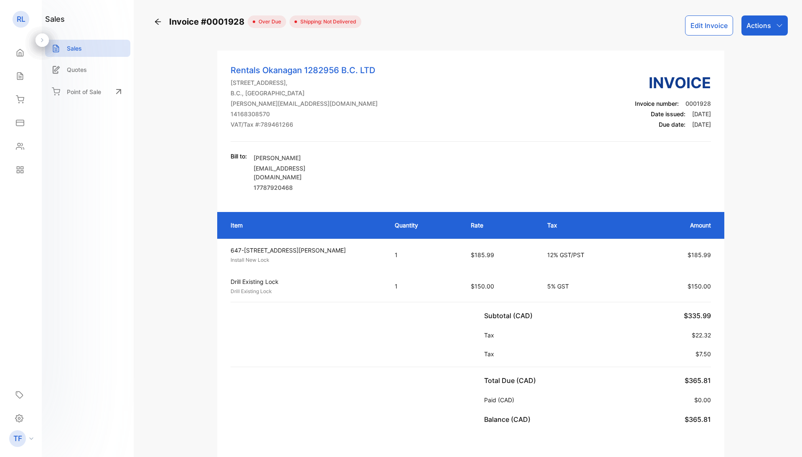 This screenshot has height=457, width=802. What do you see at coordinates (680, 225) in the screenshot?
I see `p: Amount` at bounding box center [680, 225].